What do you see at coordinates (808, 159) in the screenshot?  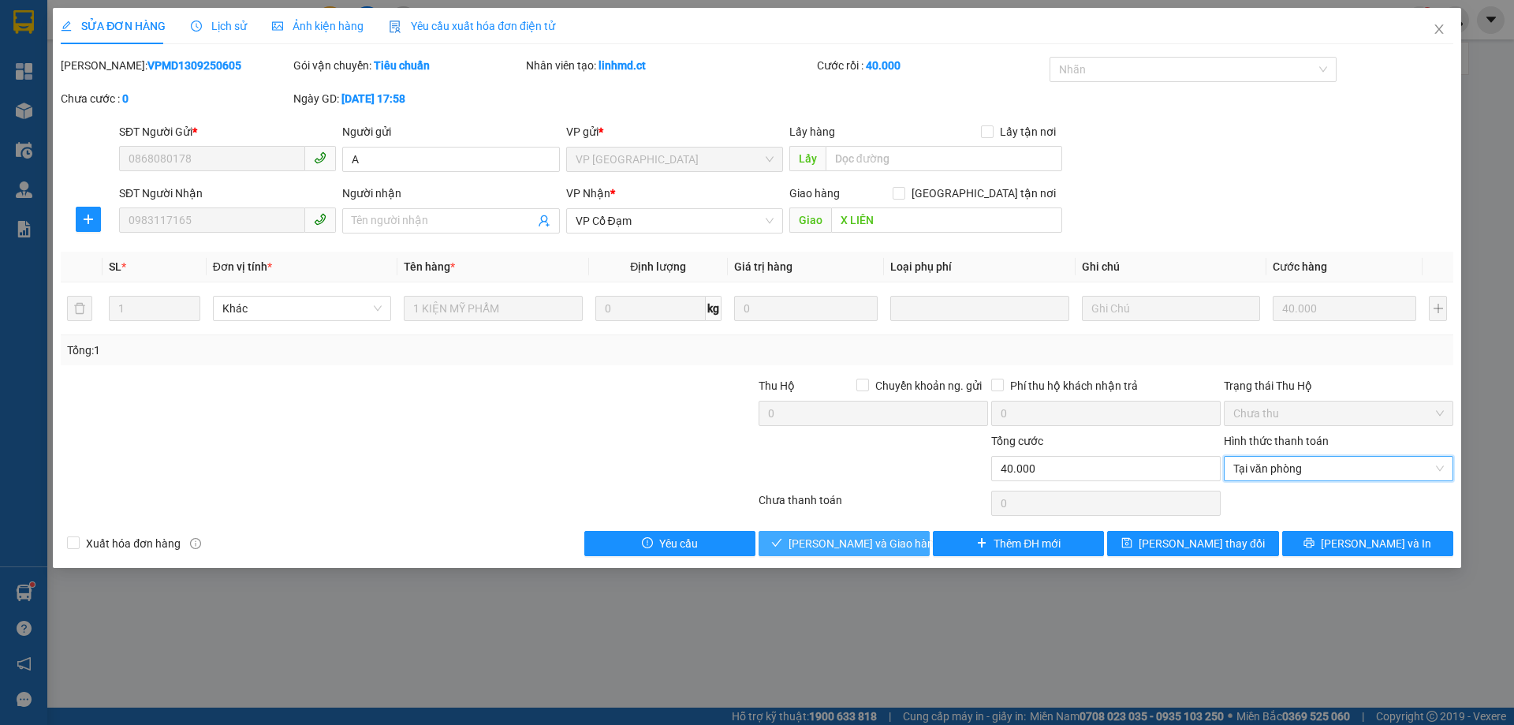 I see `span: Lấy` at bounding box center [808, 159].